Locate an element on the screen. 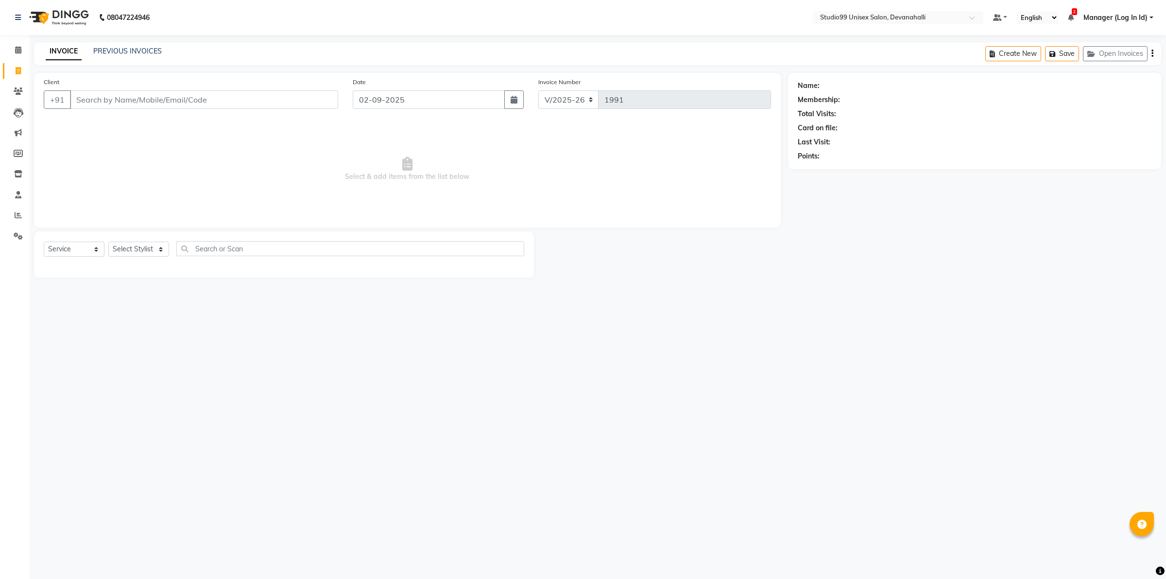 The height and width of the screenshot is (579, 1166). button: Create New is located at coordinates (1013, 53).